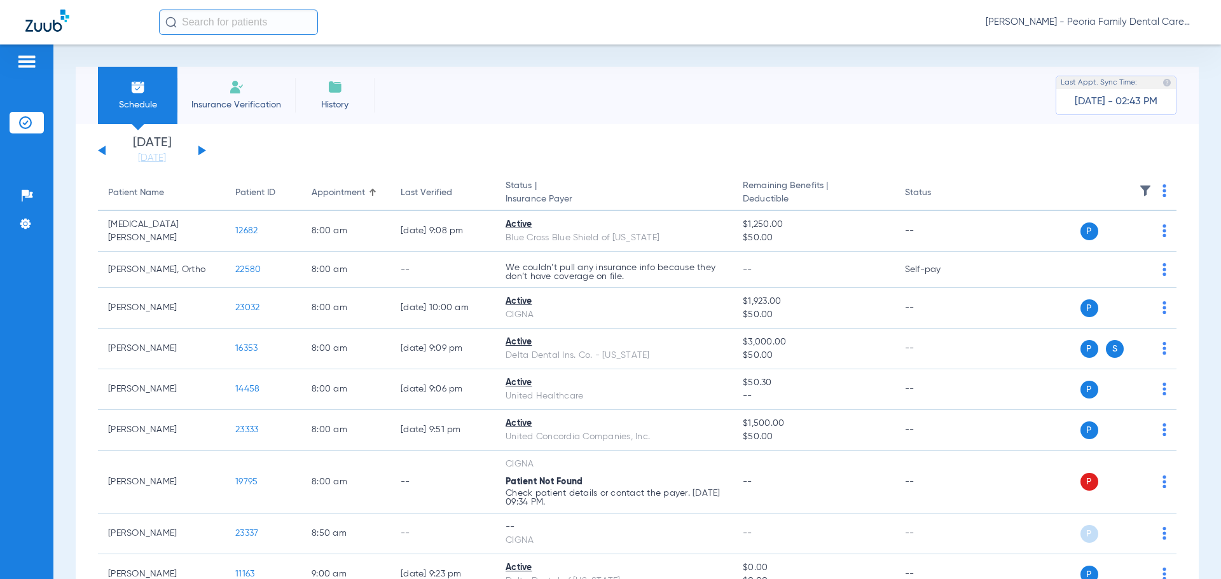  Describe the element at coordinates (47, 20) in the screenshot. I see `img: Zuub Logo` at that location.